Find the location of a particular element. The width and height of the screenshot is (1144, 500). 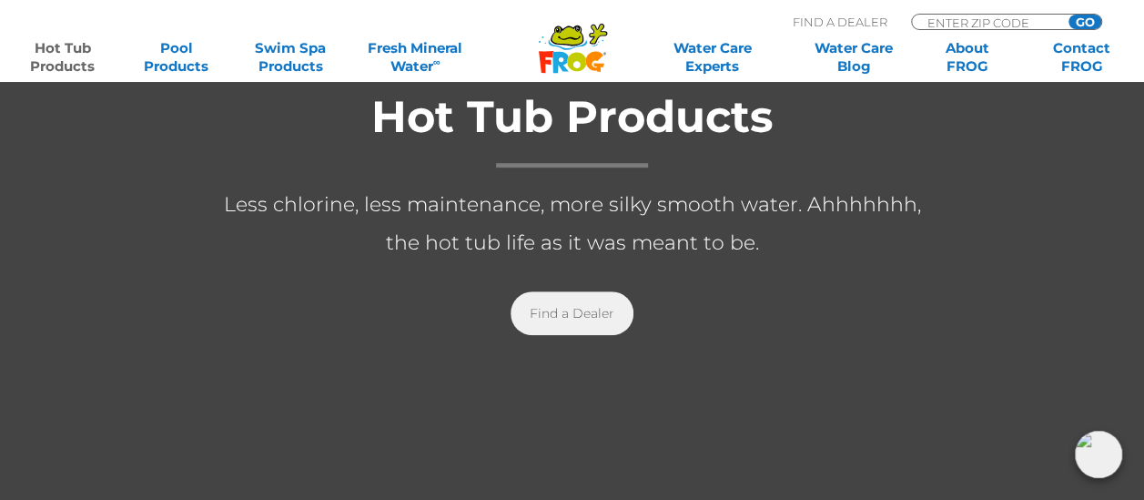

a: Fresh MineralWater∞ is located at coordinates (416, 57).